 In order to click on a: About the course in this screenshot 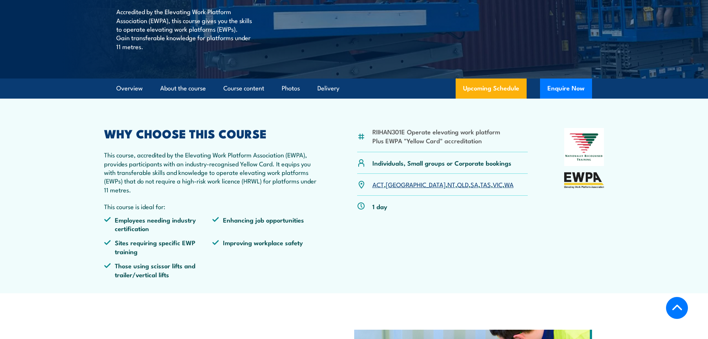, I will do `click(183, 88)`.